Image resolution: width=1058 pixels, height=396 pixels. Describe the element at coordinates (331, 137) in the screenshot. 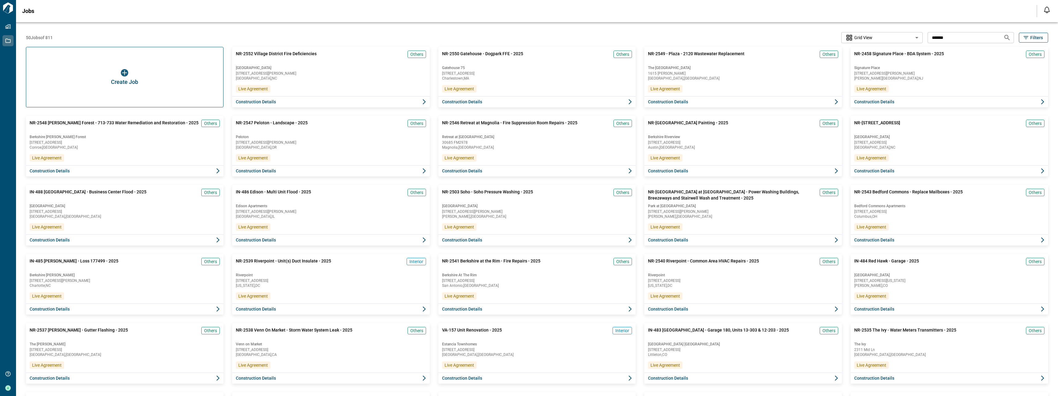

I see `span: Peloton` at that location.